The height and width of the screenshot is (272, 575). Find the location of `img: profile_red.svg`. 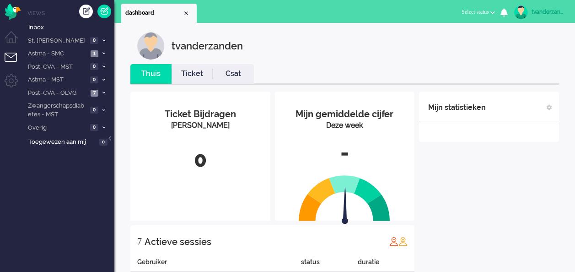

img: profile_red.svg is located at coordinates (394, 241).